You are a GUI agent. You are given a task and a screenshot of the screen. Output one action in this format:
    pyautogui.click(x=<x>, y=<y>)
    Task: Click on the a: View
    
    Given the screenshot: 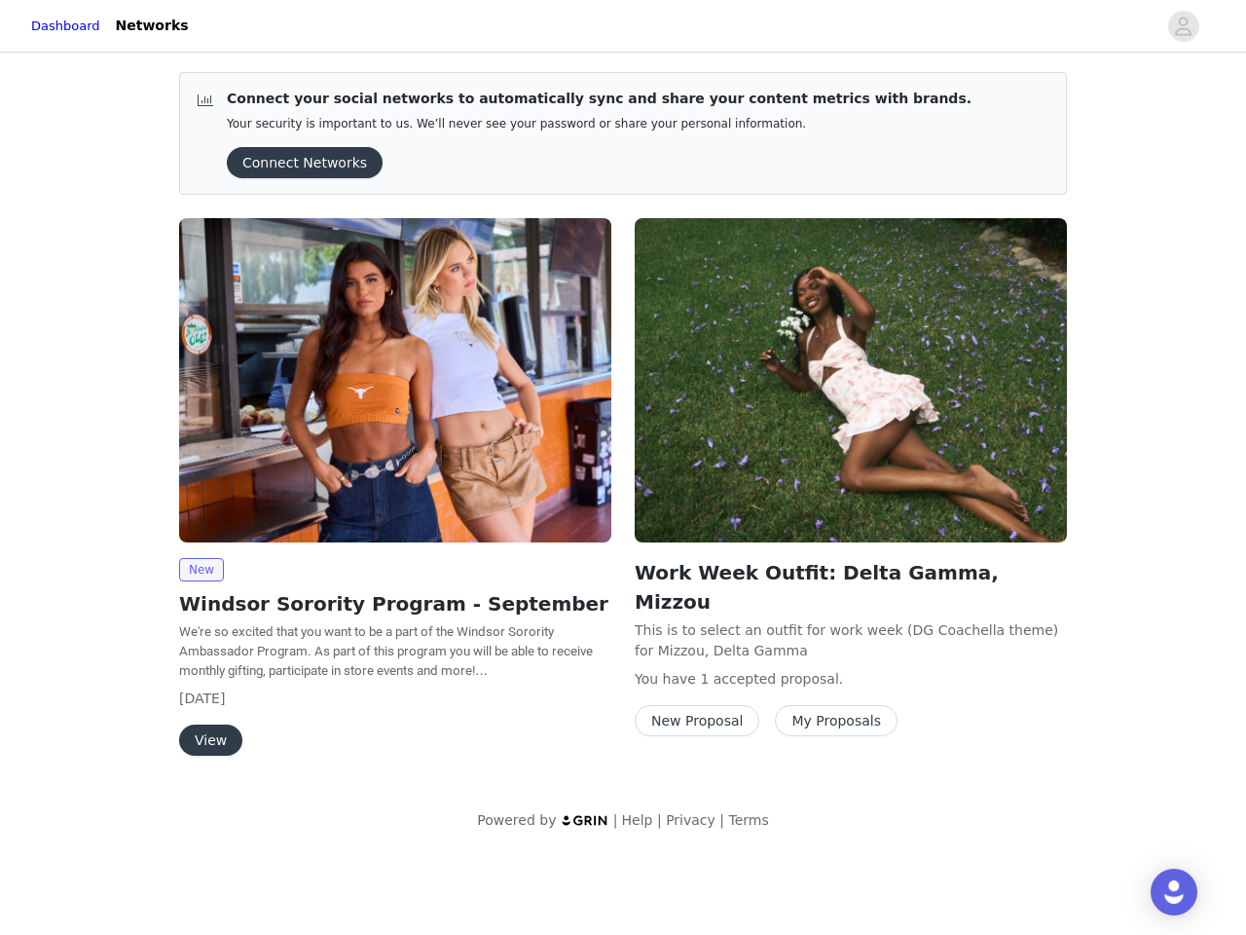 What is the action you would take?
    pyautogui.click(x=210, y=740)
    